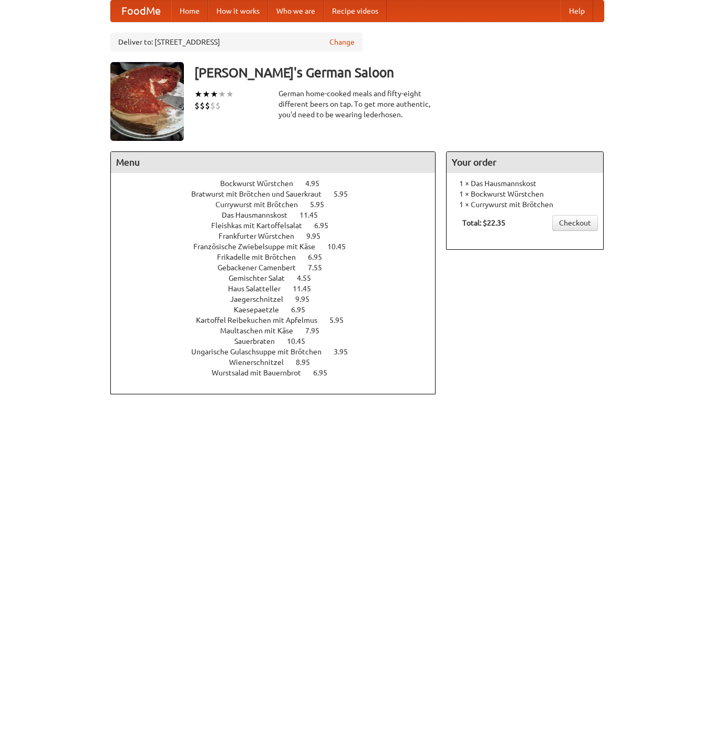 The width and height of the screenshot is (714, 744). Describe the element at coordinates (280, 183) in the screenshot. I see `a: Bockwurst Würstchen 4.95` at that location.